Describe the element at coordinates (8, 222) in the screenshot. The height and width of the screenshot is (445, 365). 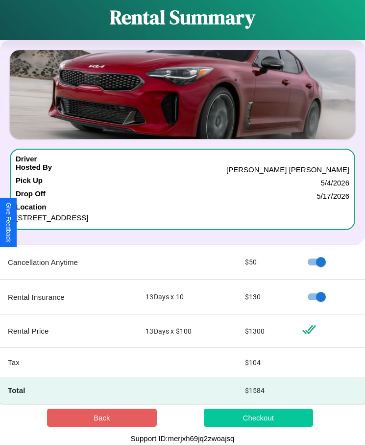
I see `div: Give Feedback` at that location.